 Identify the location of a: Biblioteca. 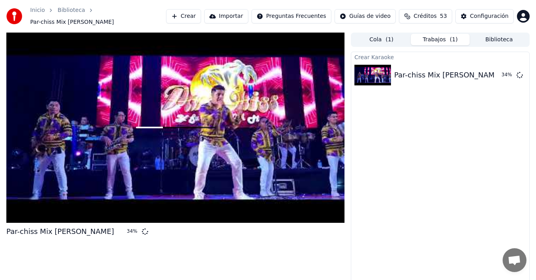
(71, 10).